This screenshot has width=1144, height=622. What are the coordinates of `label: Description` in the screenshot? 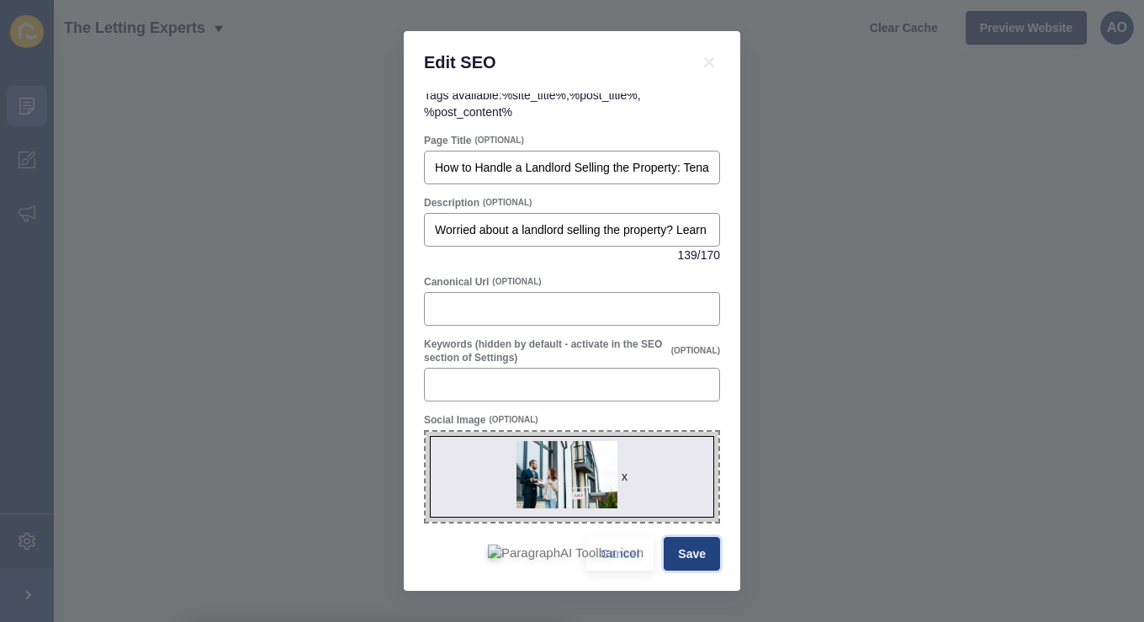 It's located at (452, 203).